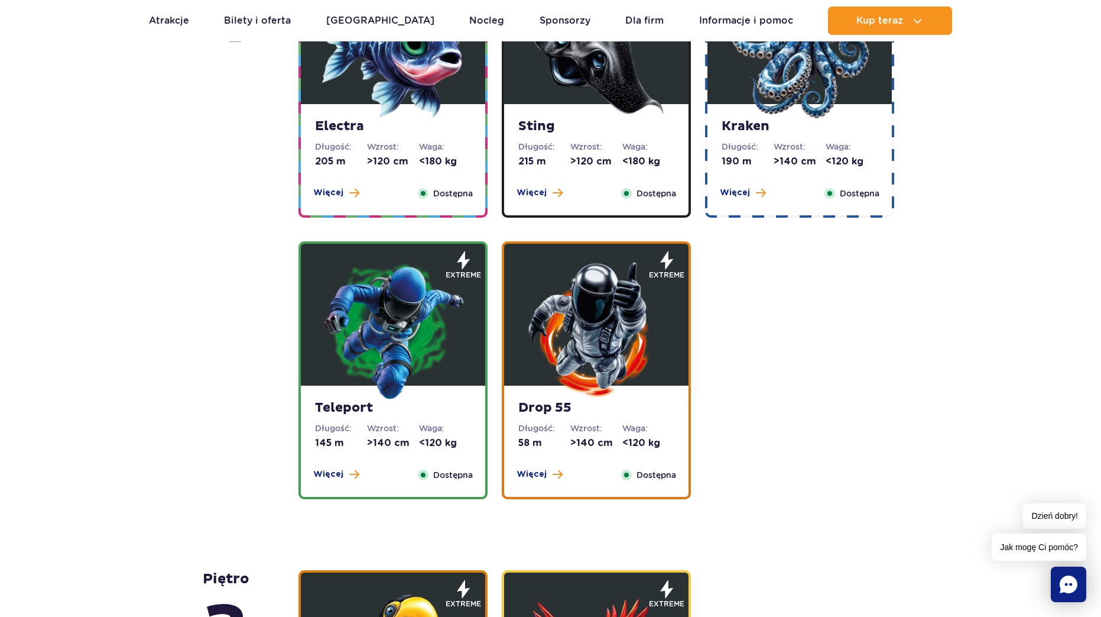 This screenshot has height=617, width=1101. Describe the element at coordinates (890, 21) in the screenshot. I see `button: Kup teraz` at that location.